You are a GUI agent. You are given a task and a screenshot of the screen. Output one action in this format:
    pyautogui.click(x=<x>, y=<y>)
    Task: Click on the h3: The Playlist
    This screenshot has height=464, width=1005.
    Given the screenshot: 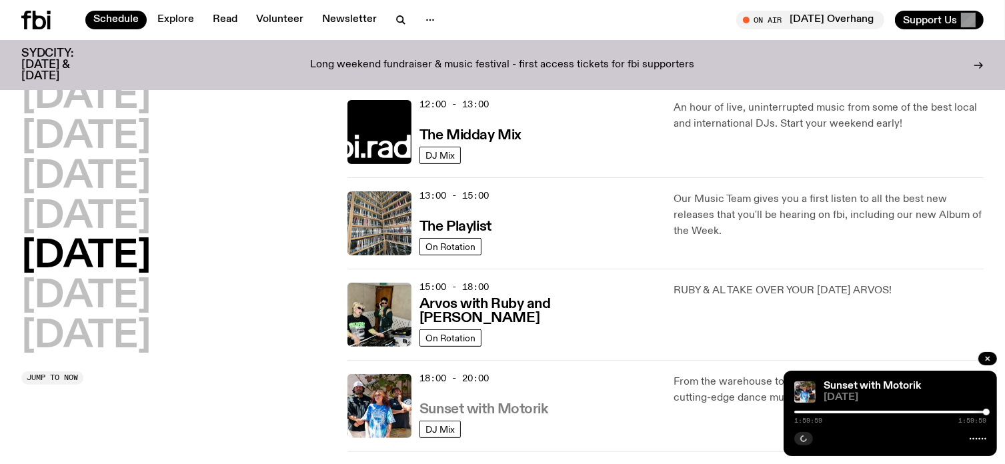 What is the action you would take?
    pyautogui.click(x=455, y=227)
    